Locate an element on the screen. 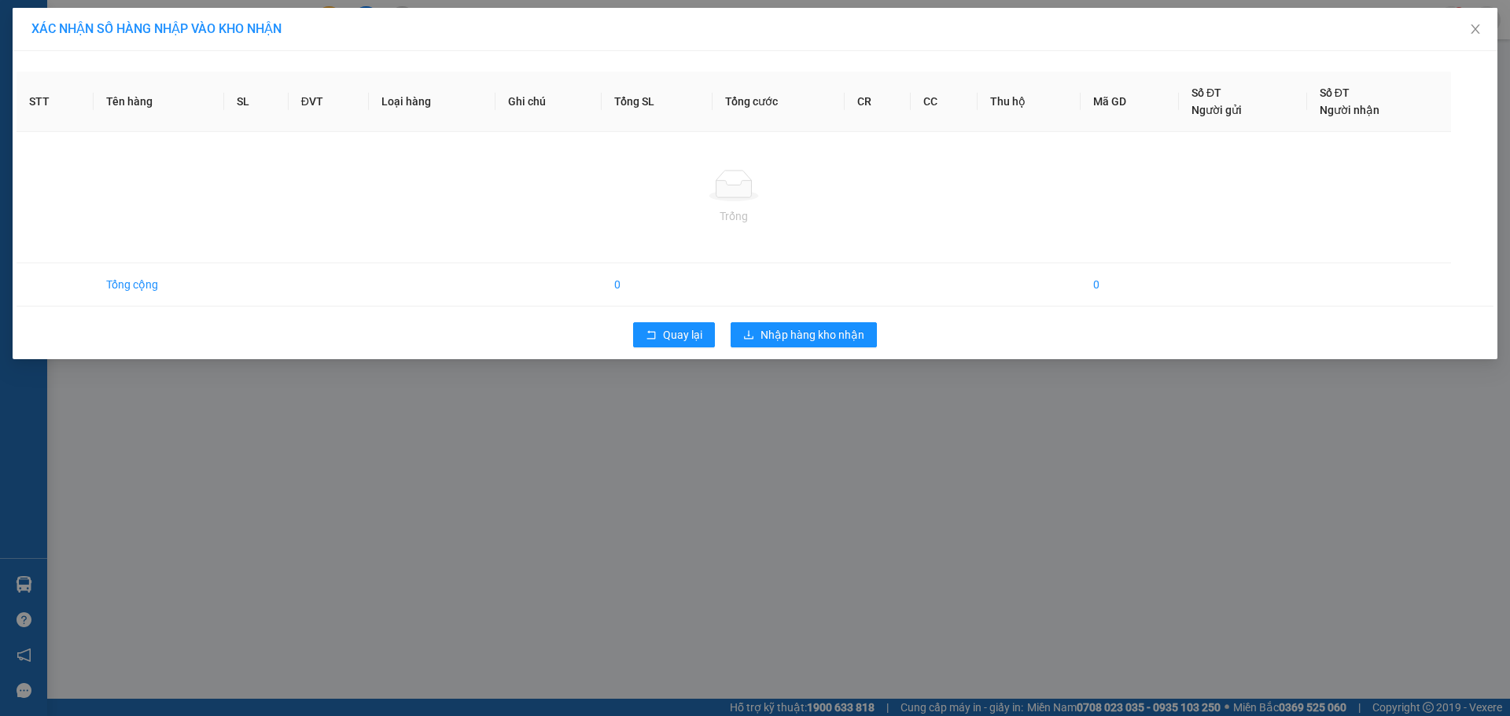 This screenshot has width=1510, height=716. th: Loại hàng is located at coordinates (432, 101).